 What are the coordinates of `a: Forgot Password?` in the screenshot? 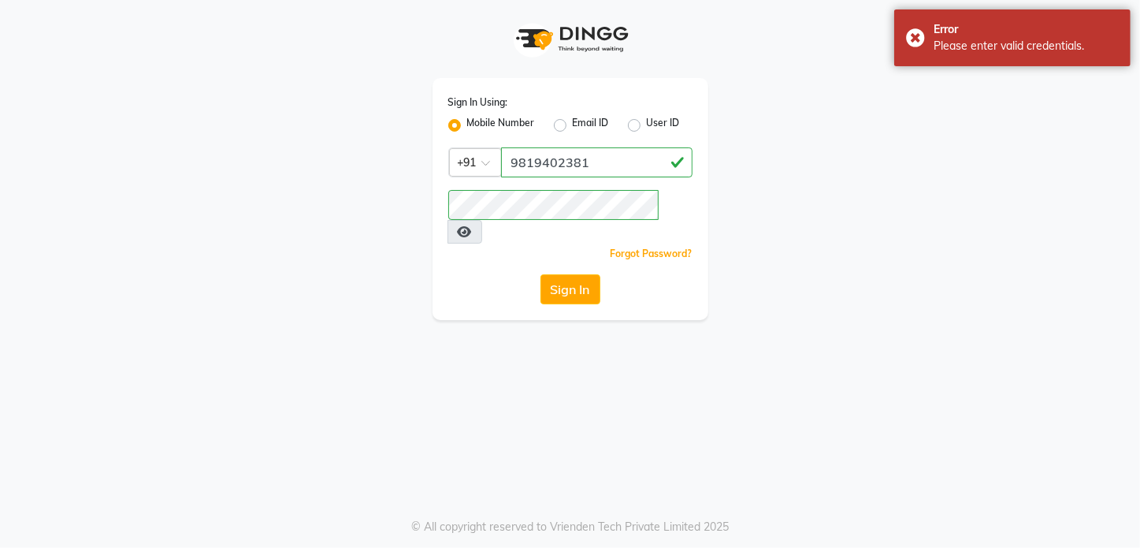 It's located at (652, 253).